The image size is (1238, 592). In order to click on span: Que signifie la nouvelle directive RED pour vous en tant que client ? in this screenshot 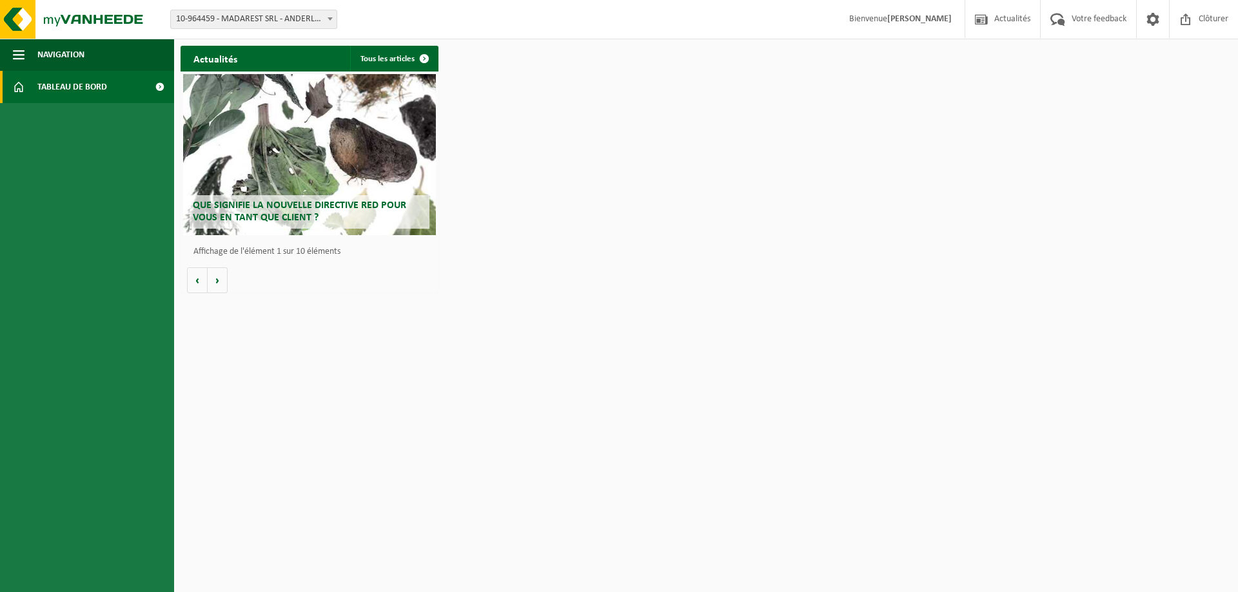, I will do `click(299, 211)`.